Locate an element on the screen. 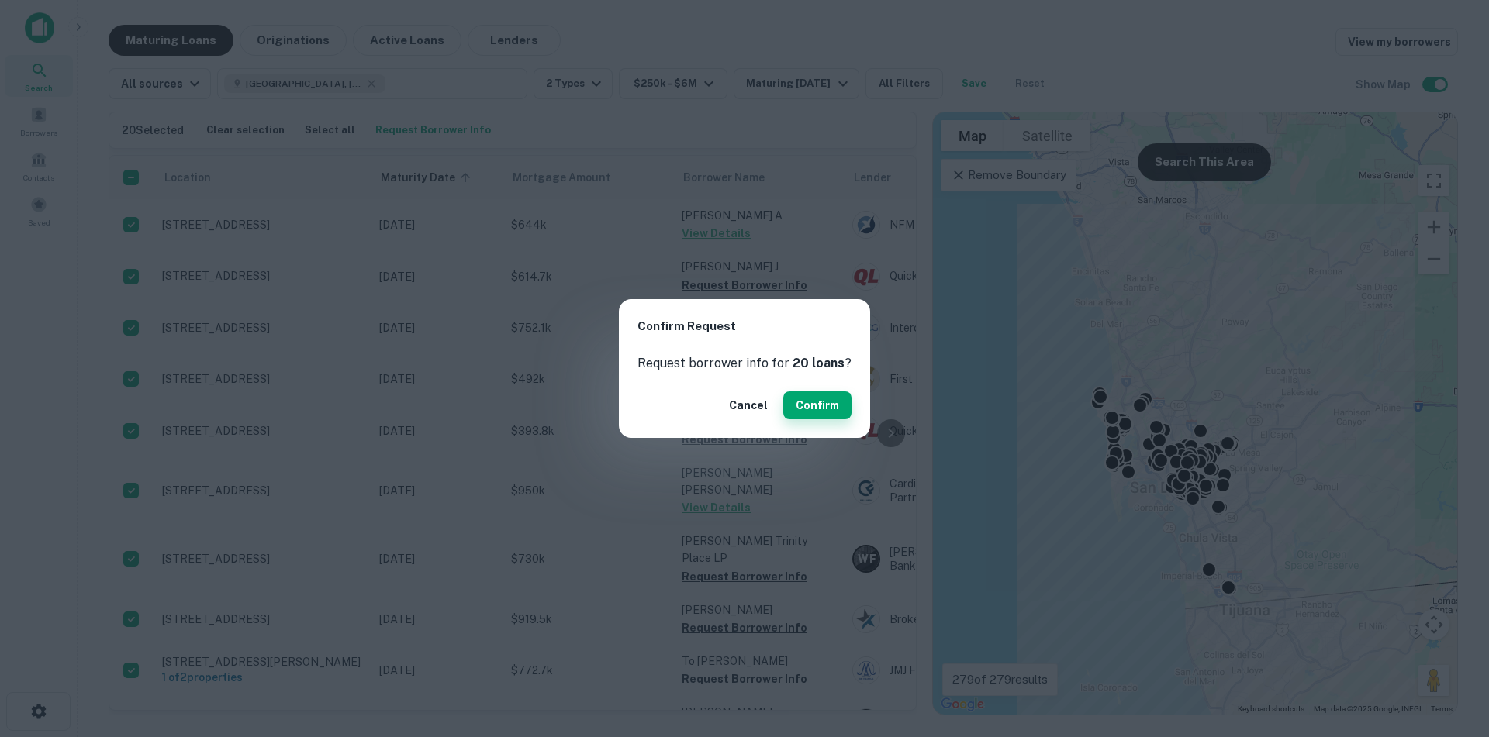  h2: Confirm Request is located at coordinates (744, 326).